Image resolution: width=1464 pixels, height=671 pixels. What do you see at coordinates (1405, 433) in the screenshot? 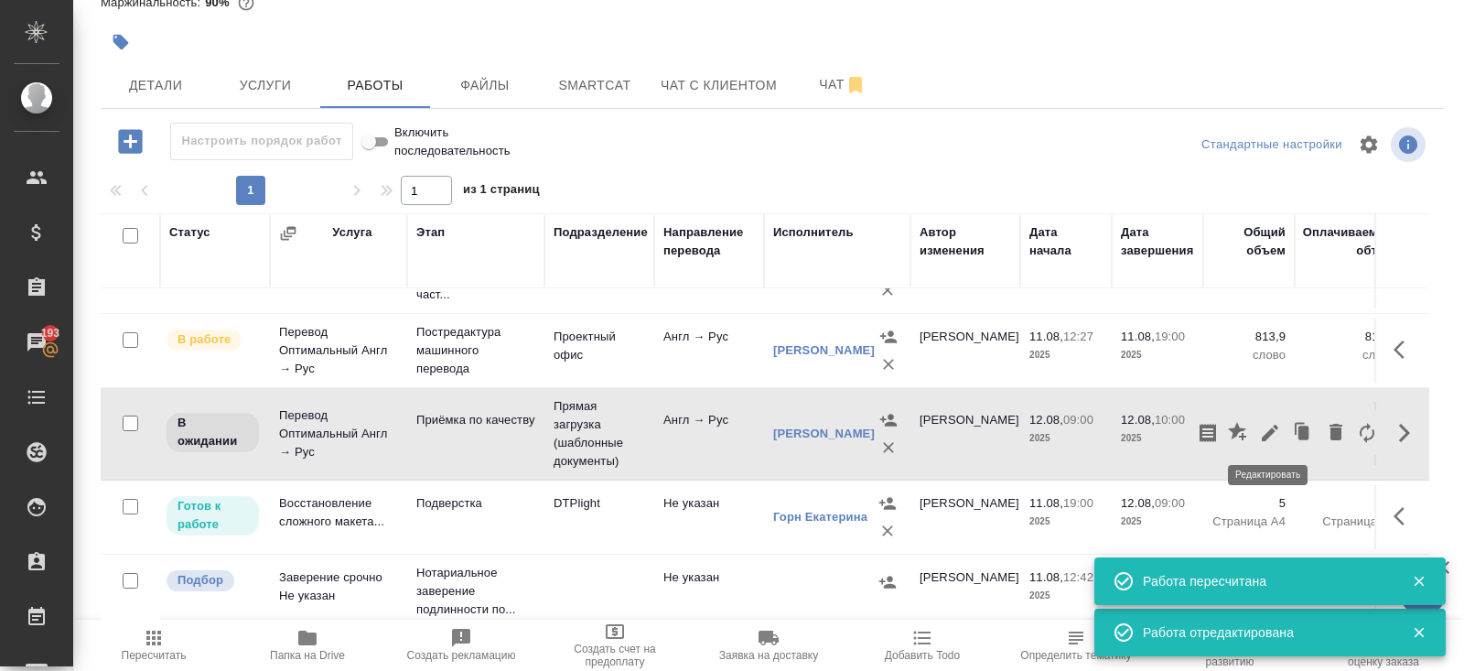
I see `button: Скрыть кнопки` at bounding box center [1405, 433].